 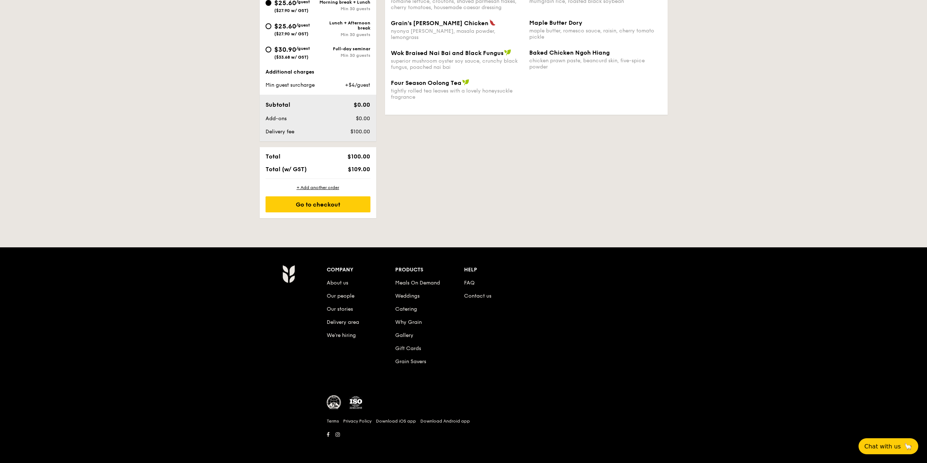 What do you see at coordinates (457, 94) in the screenshot?
I see `div: tightly rolled tea leaves with a lovely honeysuckle fragrance` at bounding box center [457, 94].